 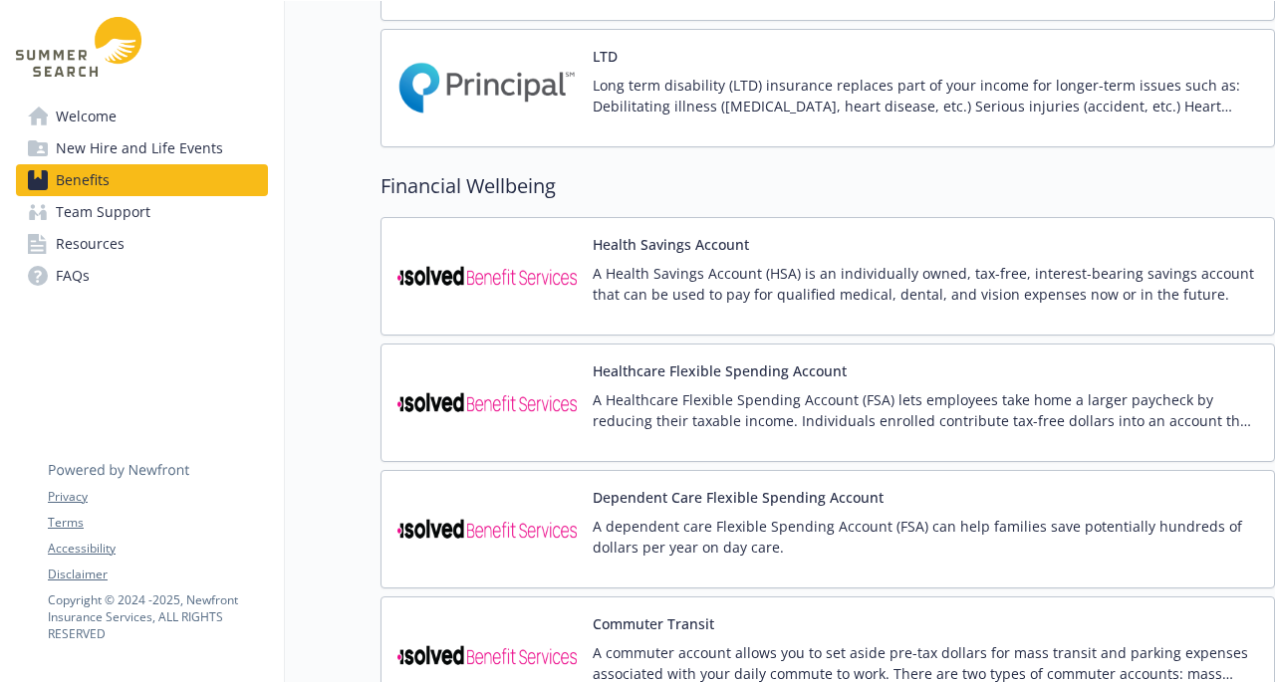 I want to click on span: Benefits, so click(x=83, y=180).